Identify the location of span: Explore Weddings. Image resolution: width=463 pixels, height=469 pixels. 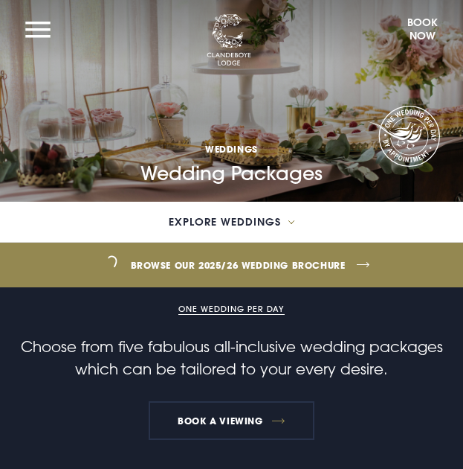
(225, 222).